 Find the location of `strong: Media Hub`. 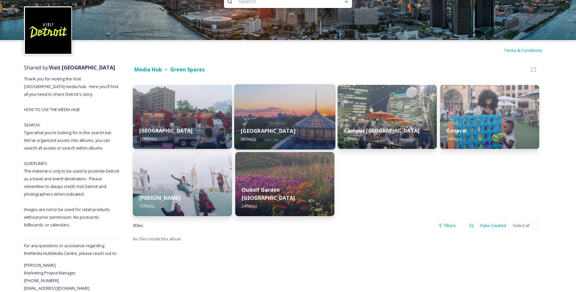

strong: Media Hub is located at coordinates (148, 69).